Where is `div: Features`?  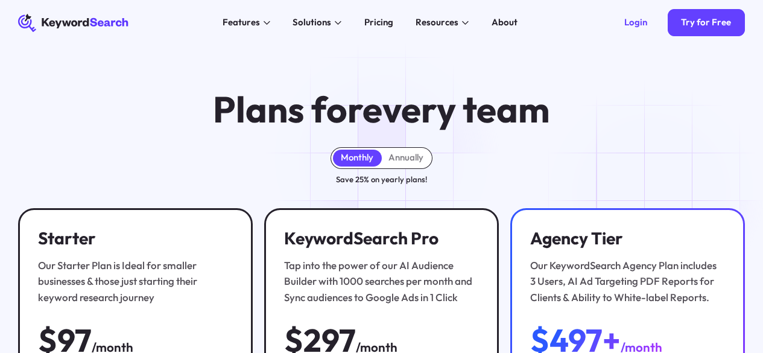
div: Features is located at coordinates (241, 22).